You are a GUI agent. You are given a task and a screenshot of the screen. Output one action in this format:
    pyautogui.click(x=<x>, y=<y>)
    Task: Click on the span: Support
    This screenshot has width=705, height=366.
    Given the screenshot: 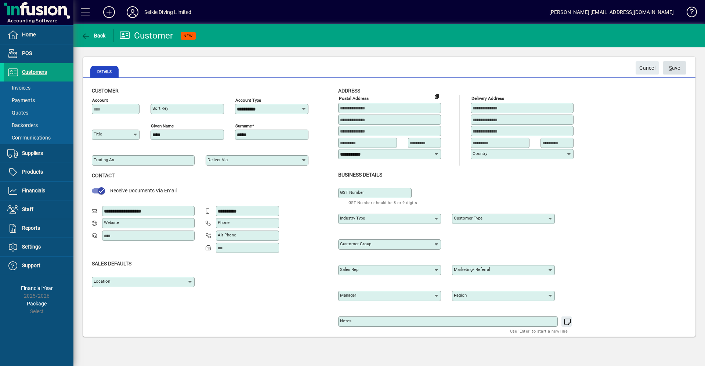 What is the action you would take?
    pyautogui.click(x=31, y=265)
    